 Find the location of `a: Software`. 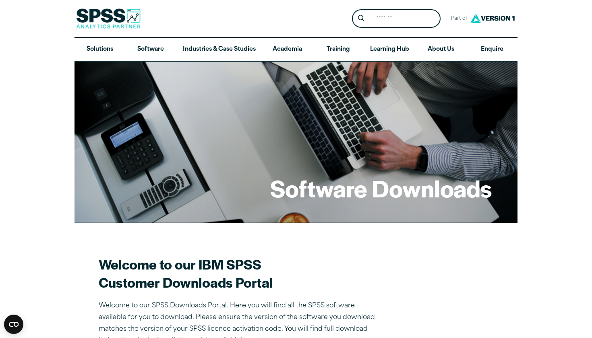

a: Software is located at coordinates (151, 50).